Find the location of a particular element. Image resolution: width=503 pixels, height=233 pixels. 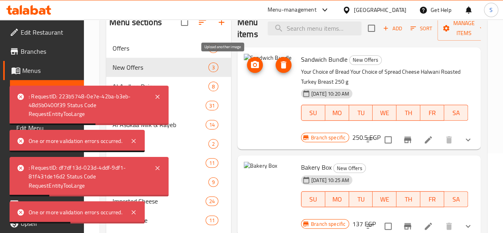

div: Menu-management is located at coordinates (292, 10).